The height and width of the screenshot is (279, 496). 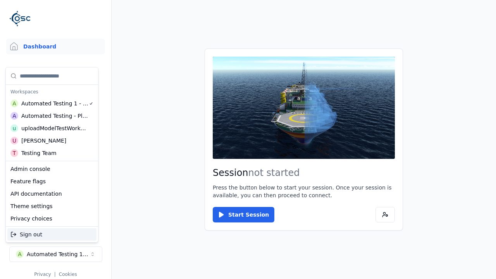 What do you see at coordinates (52, 206) in the screenshot?
I see `div: Theme settings` at bounding box center [52, 206].